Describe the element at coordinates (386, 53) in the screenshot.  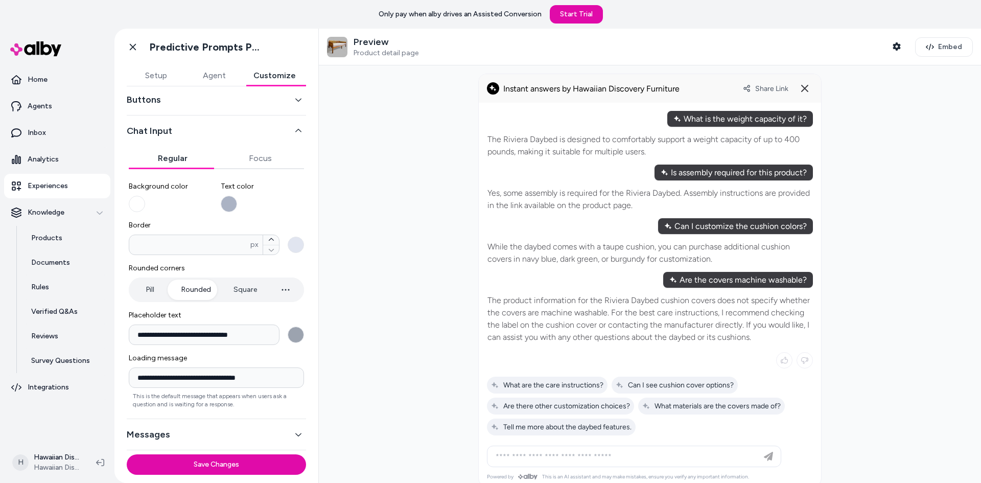
I see `span: Product detail page` at that location.